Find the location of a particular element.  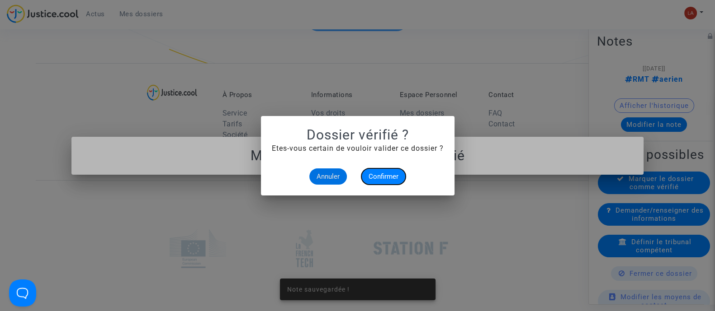

button: Annuler is located at coordinates (328, 177).